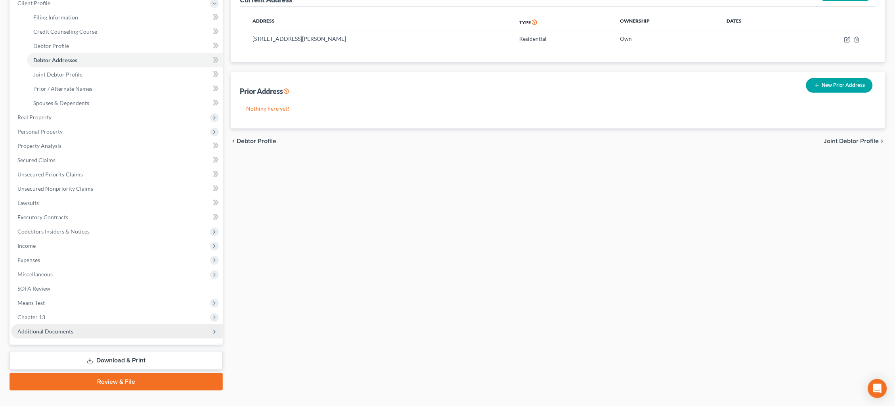 This screenshot has width=895, height=406. Describe the element at coordinates (45, 331) in the screenshot. I see `span: Additional Documents` at that location.